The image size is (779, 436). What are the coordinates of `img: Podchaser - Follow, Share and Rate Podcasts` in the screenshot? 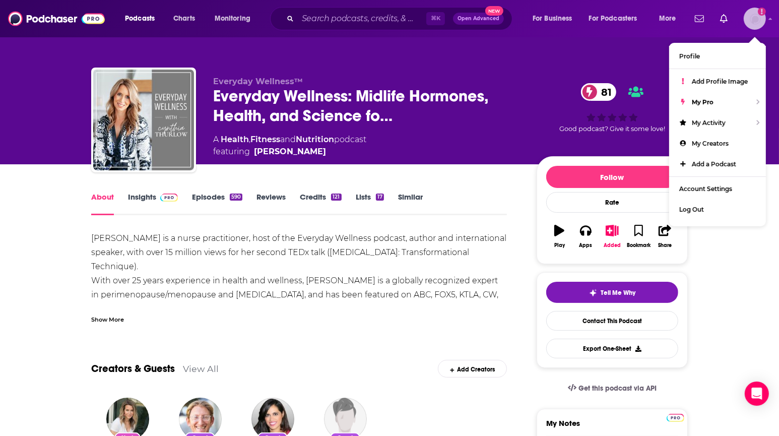 It's located at (56, 19).